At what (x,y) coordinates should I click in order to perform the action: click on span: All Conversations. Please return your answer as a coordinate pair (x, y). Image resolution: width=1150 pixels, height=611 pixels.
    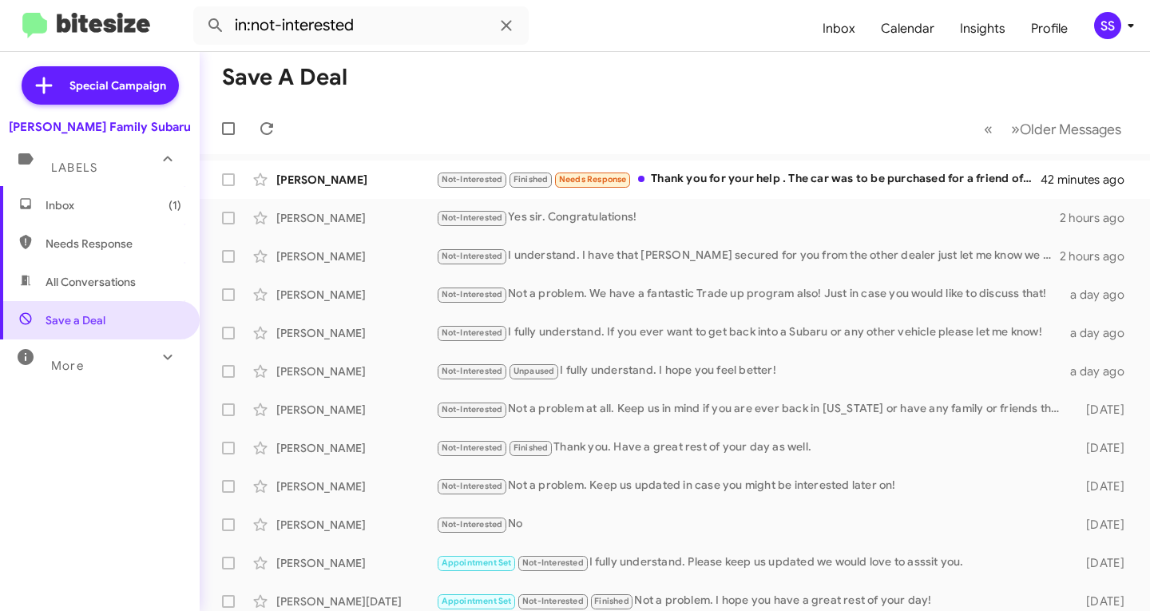
    Looking at the image, I should click on (90, 282).